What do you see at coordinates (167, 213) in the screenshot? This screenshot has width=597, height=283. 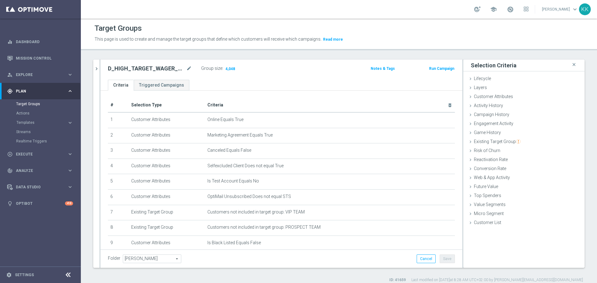 I see `td: Existing Target Group` at bounding box center [167, 213].